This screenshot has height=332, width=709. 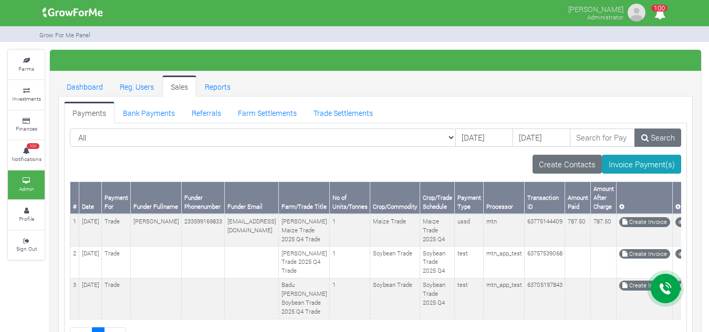 I want to click on td: mtn, so click(x=504, y=230).